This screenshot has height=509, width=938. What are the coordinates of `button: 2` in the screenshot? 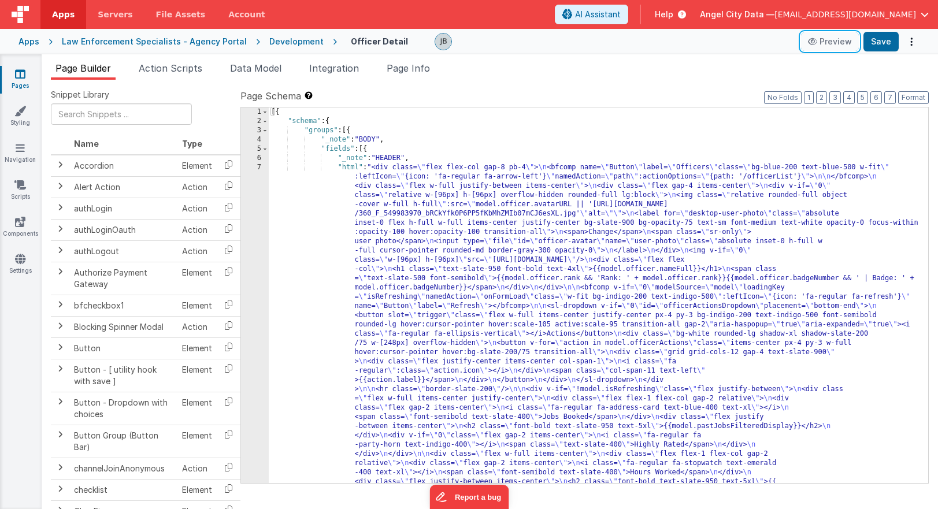 It's located at (821, 98).